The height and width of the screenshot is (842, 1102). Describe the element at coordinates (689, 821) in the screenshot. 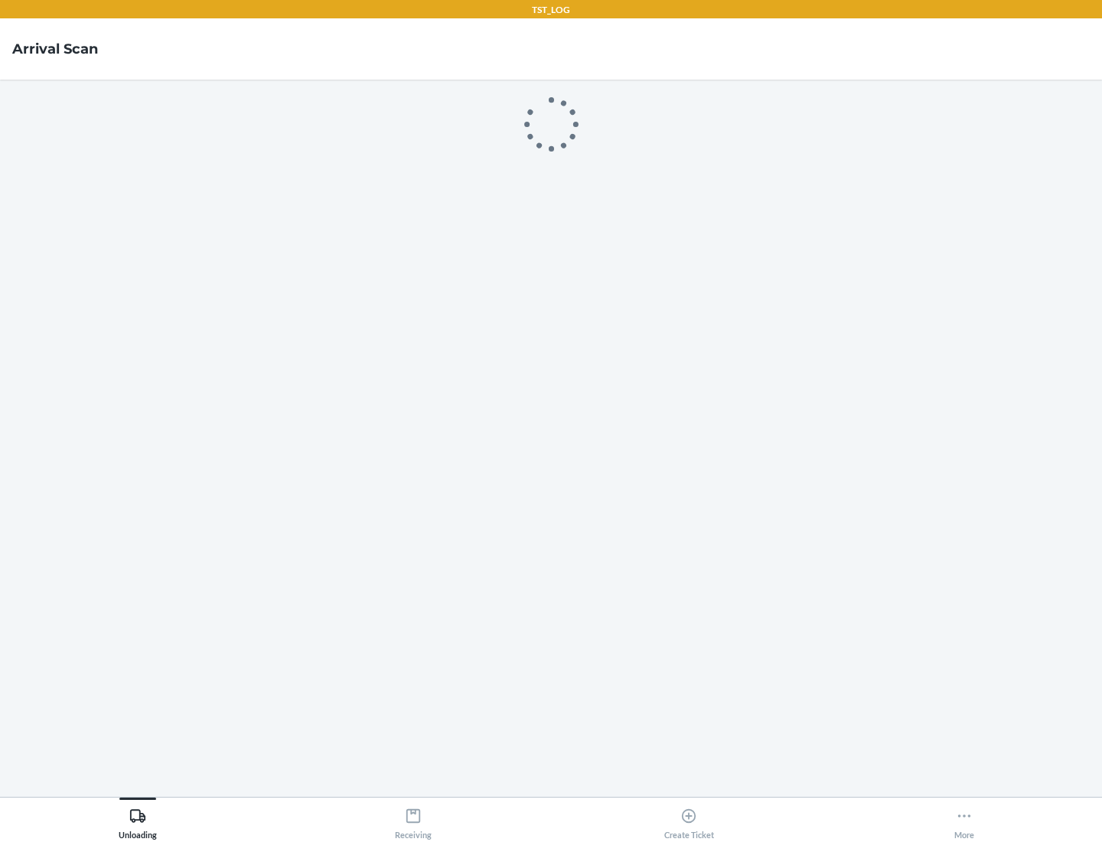

I see `div: Create Ticket` at that location.